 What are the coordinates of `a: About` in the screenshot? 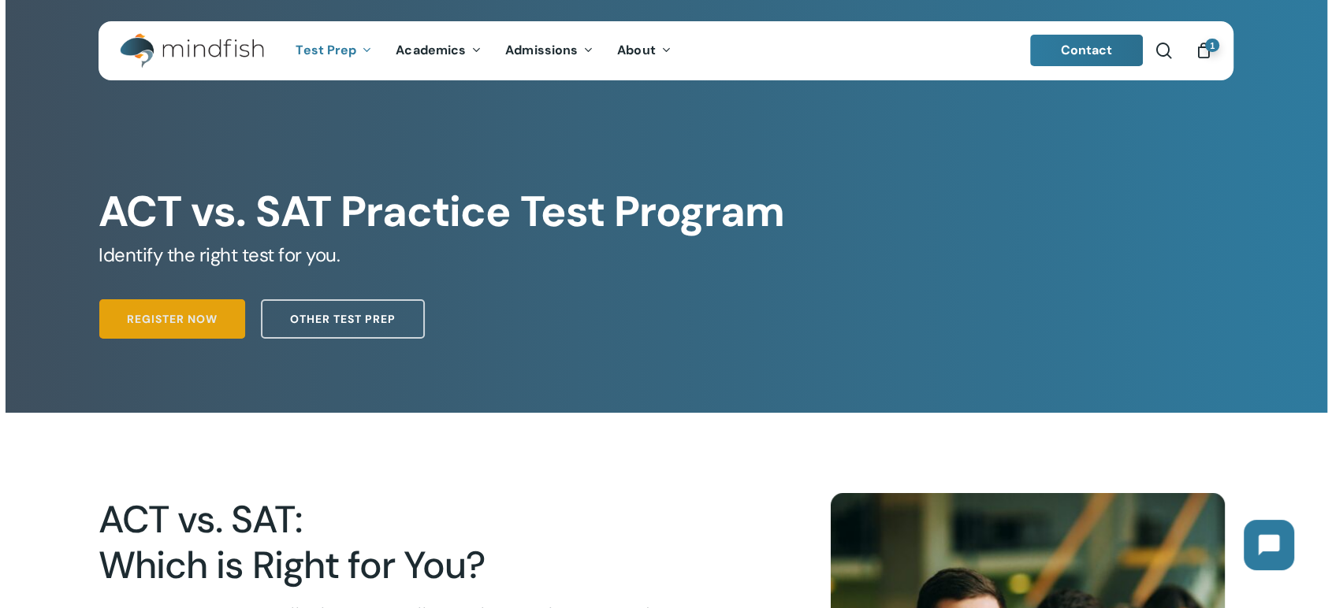 It's located at (644, 50).